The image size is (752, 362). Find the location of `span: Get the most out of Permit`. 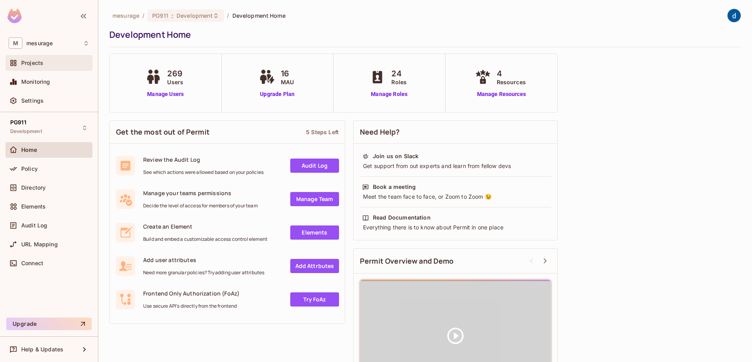

span: Get the most out of Permit is located at coordinates (163, 132).